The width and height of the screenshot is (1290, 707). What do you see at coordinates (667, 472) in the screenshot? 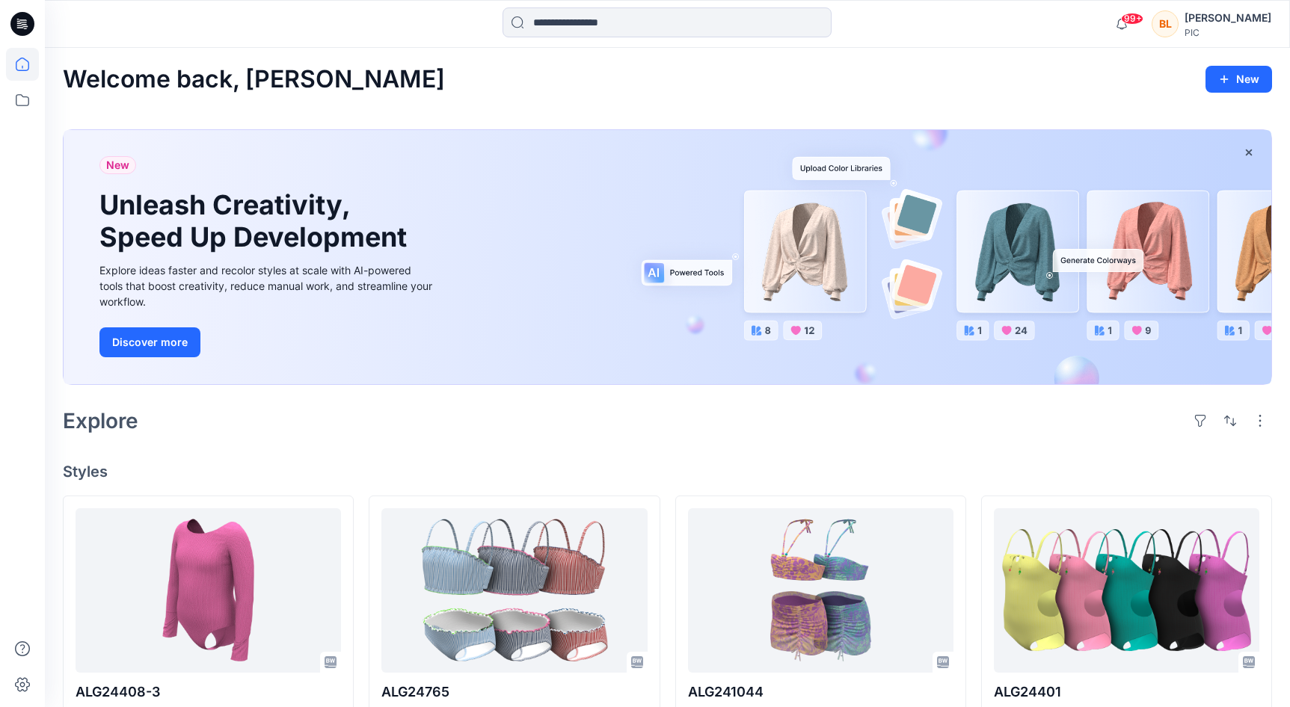
I see `h4: Styles` at bounding box center [667, 472].